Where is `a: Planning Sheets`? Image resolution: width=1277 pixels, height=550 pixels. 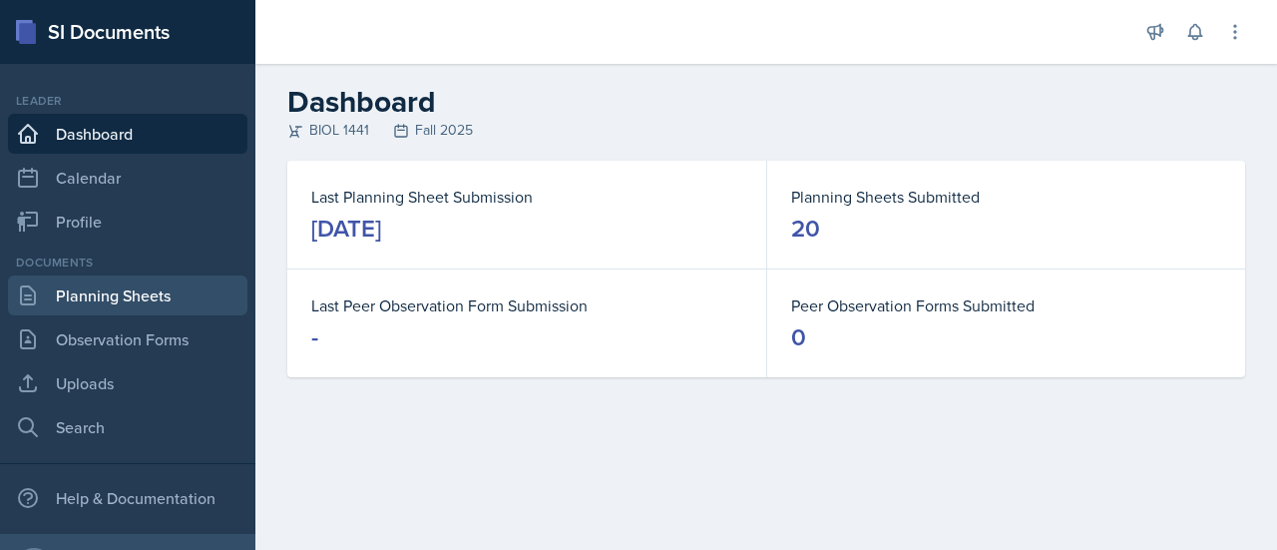
a: Planning Sheets is located at coordinates (128, 295).